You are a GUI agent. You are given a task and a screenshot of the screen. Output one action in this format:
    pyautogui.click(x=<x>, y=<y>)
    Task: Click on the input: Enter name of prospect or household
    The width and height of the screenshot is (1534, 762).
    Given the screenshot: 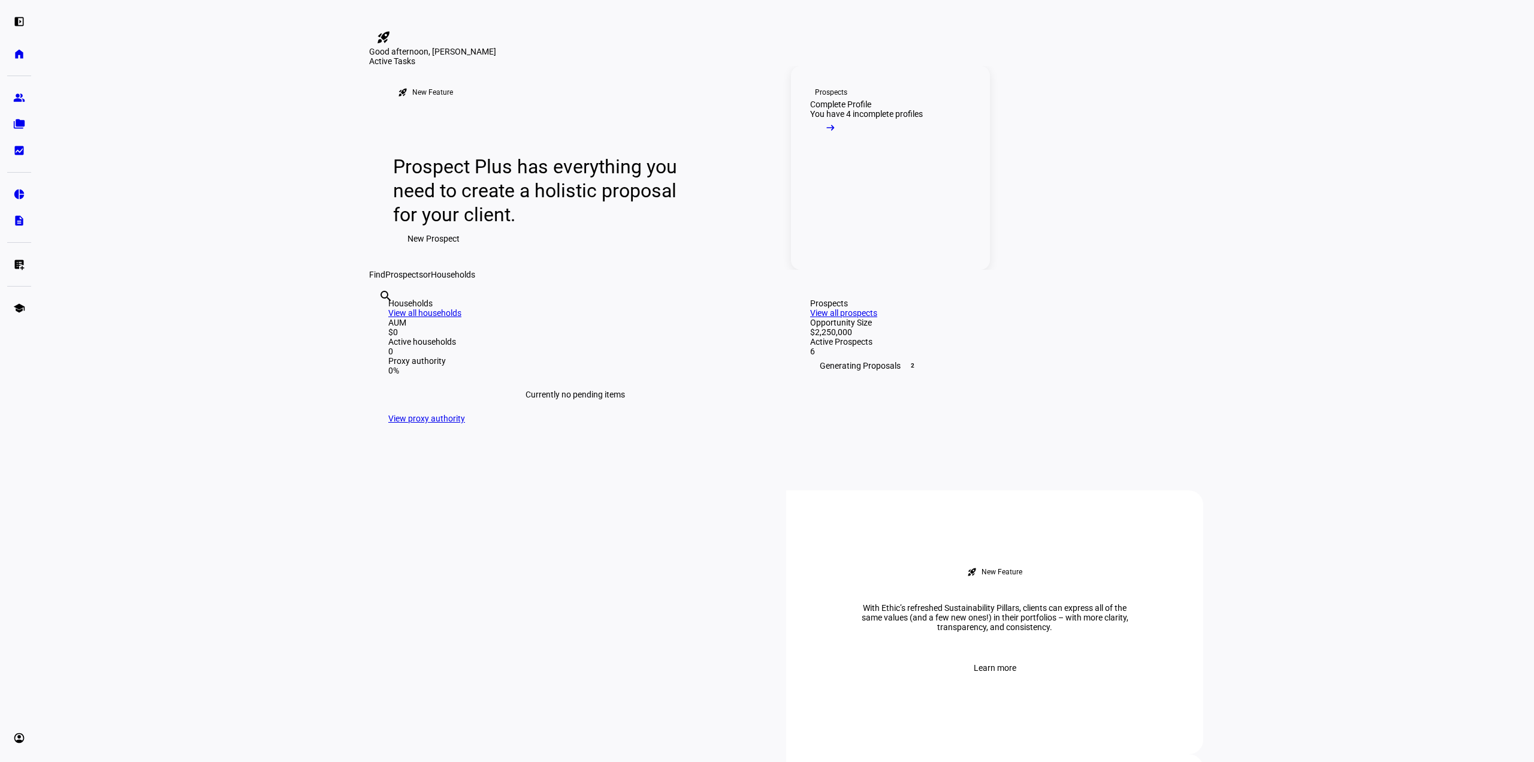 What is the action you would take?
    pyautogui.click(x=380, y=312)
    